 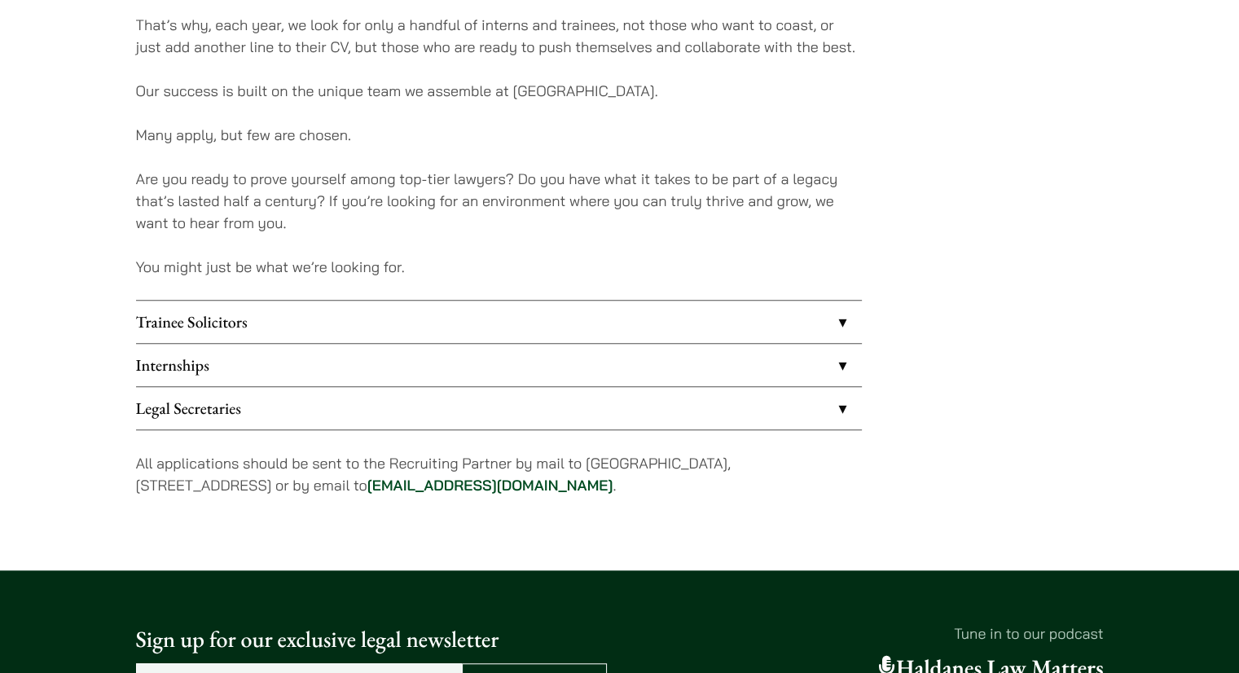 I want to click on p: Sign up for our exclusive legal newsletter, so click(x=371, y=639).